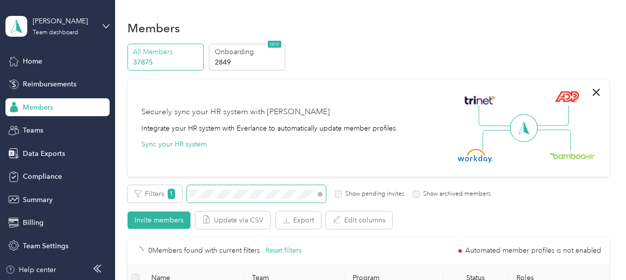 The width and height of the screenshot is (626, 280). What do you see at coordinates (249, 62) in the screenshot?
I see `p: 2849` at bounding box center [249, 62].